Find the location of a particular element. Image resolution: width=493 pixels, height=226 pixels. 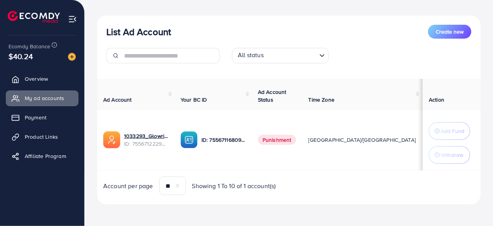

a: My ad accounts is located at coordinates (42, 98).